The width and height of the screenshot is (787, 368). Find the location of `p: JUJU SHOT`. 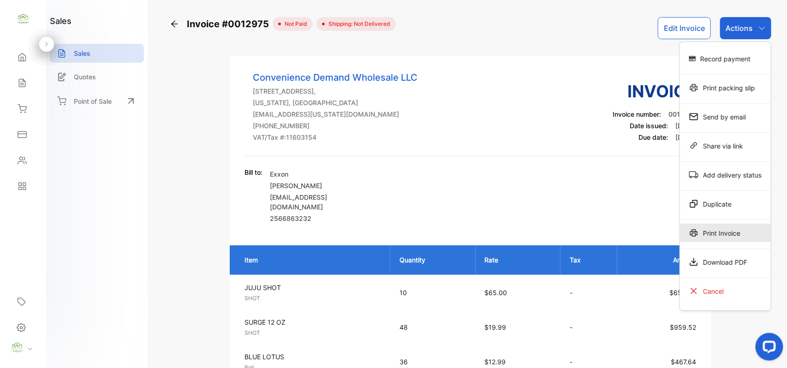

p: JUJU SHOT is located at coordinates (314, 287).